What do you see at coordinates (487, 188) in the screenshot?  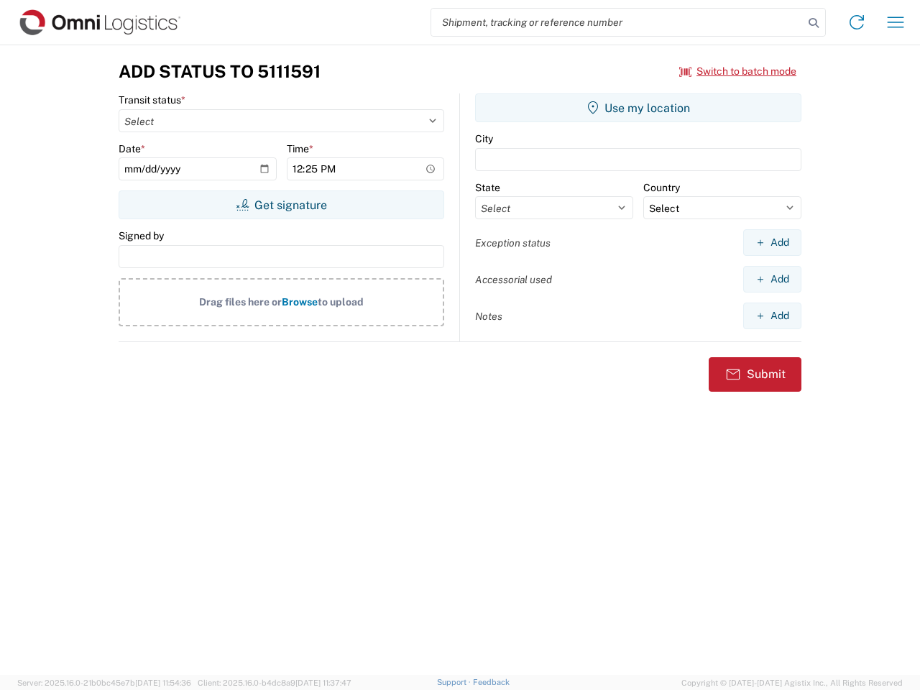 I see `label: State` at bounding box center [487, 188].